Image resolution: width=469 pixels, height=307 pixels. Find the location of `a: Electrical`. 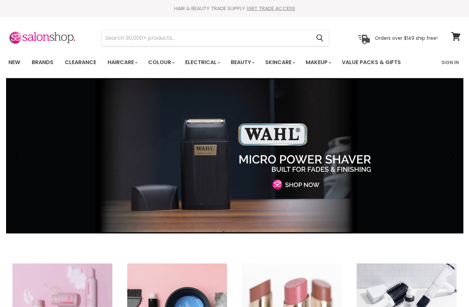

a: Electrical is located at coordinates (202, 62).